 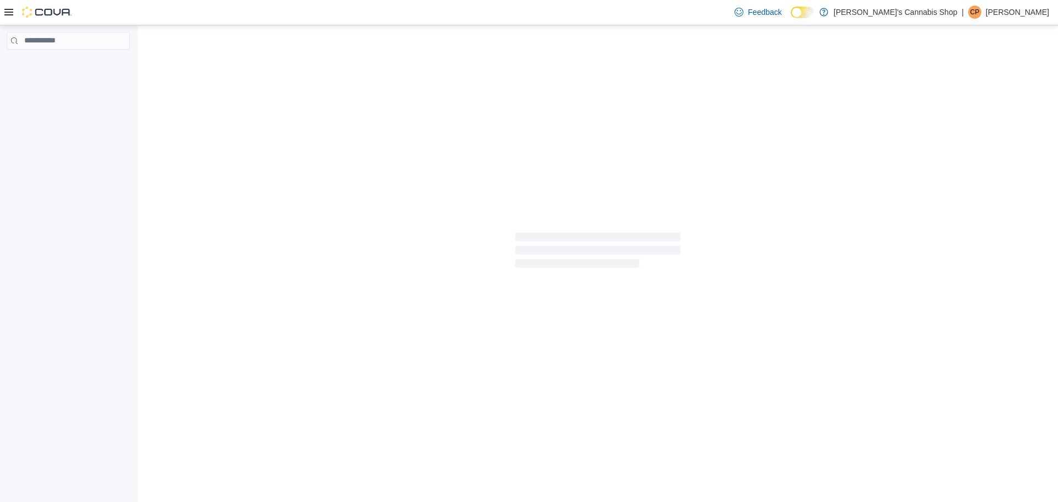 I want to click on a: Feedback, so click(x=758, y=12).